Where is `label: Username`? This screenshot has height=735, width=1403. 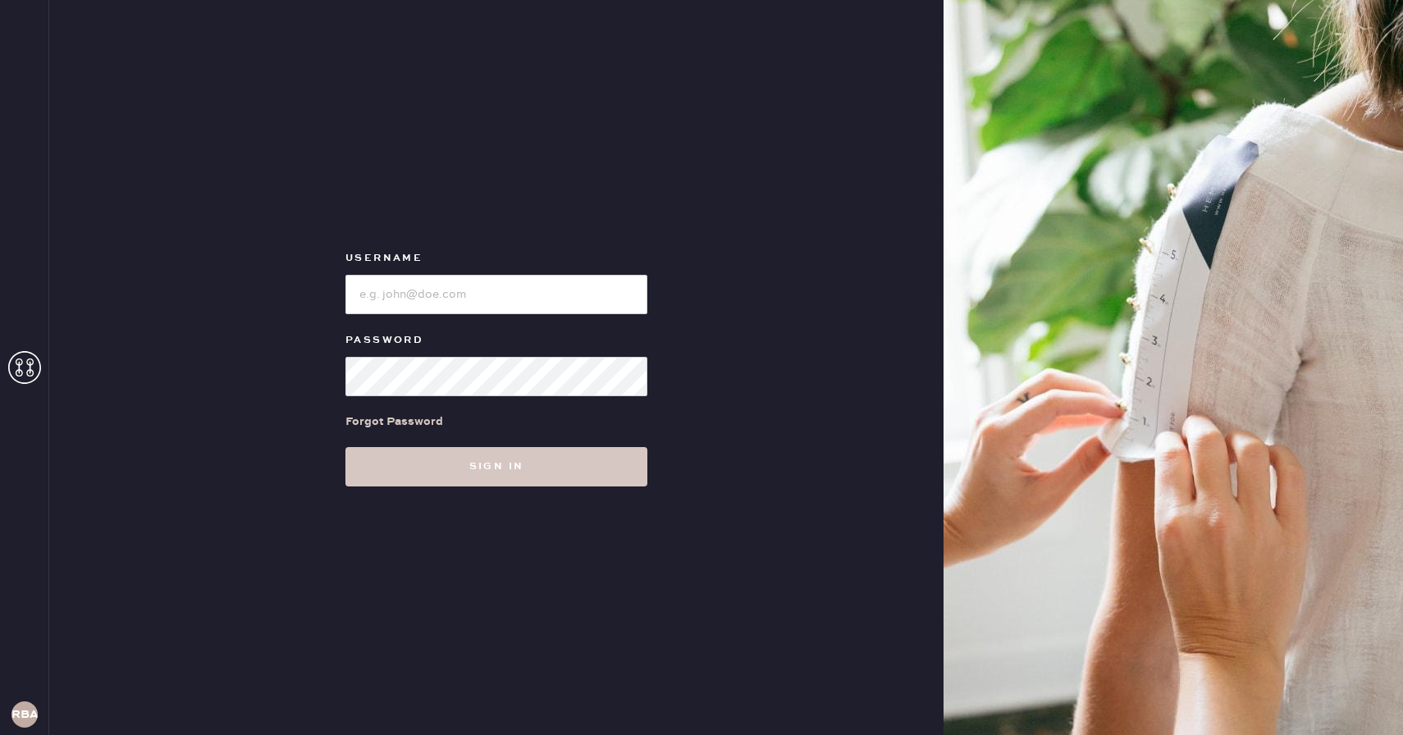
label: Username is located at coordinates (496, 258).